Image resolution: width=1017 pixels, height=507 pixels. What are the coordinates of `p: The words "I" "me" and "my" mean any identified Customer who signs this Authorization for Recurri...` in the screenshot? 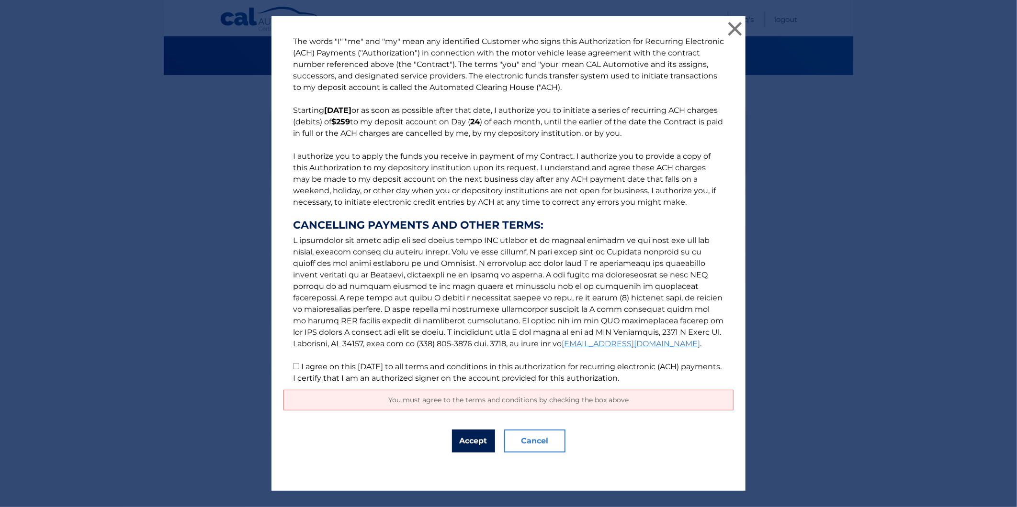 It's located at (508, 210).